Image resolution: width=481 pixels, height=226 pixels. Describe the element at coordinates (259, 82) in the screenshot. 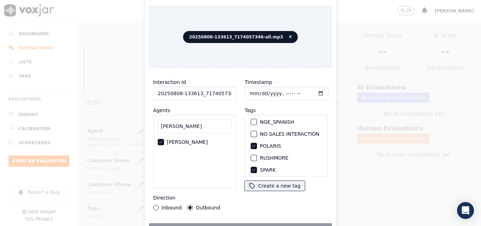

I see `label: Timestamp` at that location.